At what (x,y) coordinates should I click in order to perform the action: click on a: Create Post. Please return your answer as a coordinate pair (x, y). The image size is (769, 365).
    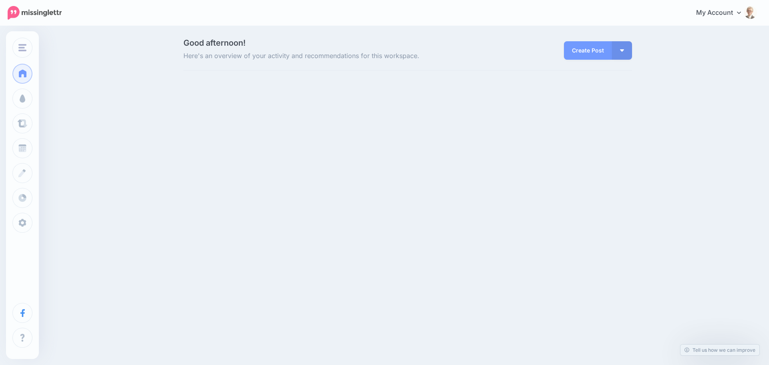
    Looking at the image, I should click on (588, 50).